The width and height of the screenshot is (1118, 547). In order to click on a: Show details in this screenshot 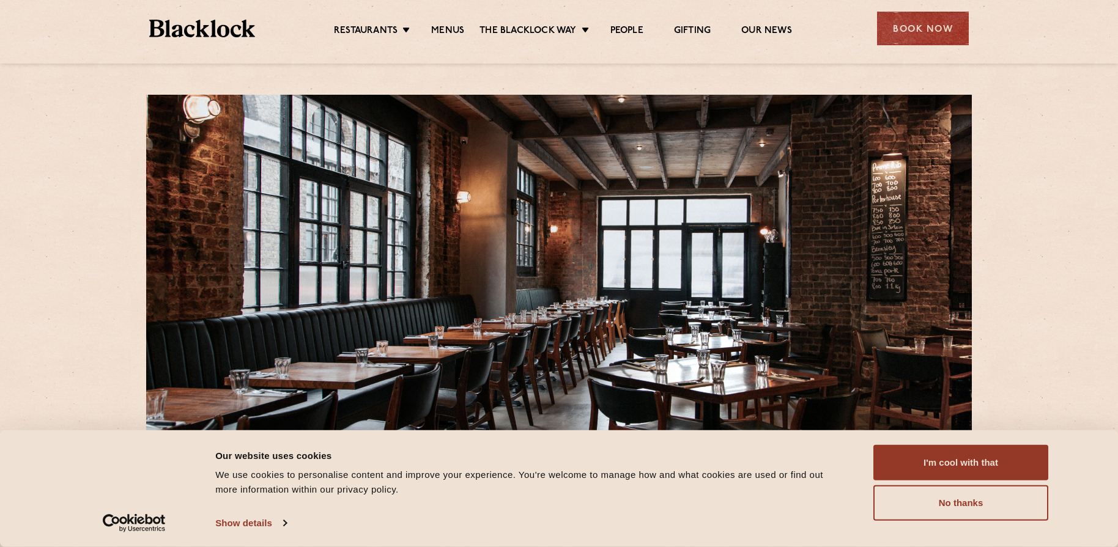, I will do `click(251, 524)`.